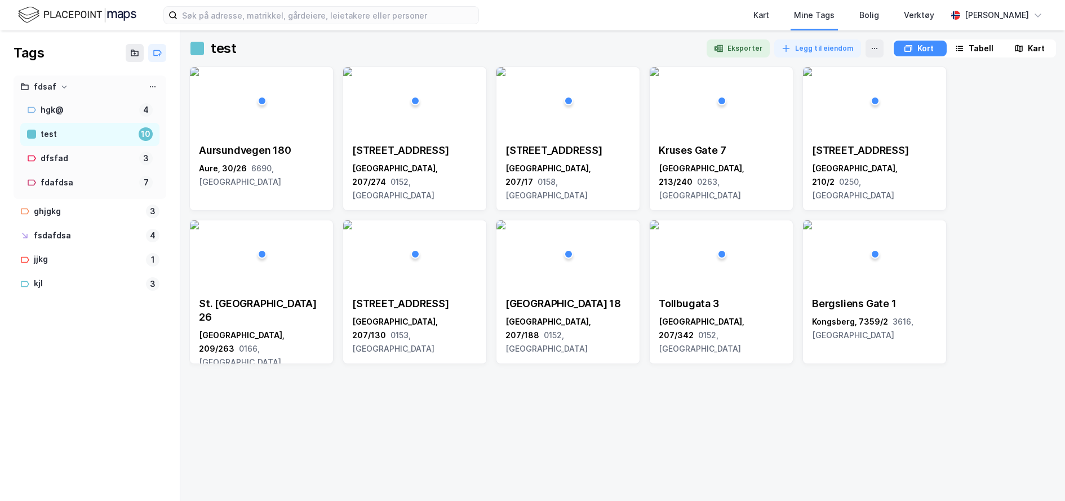 The width and height of the screenshot is (1065, 501). I want to click on a: ghjgkg3, so click(90, 211).